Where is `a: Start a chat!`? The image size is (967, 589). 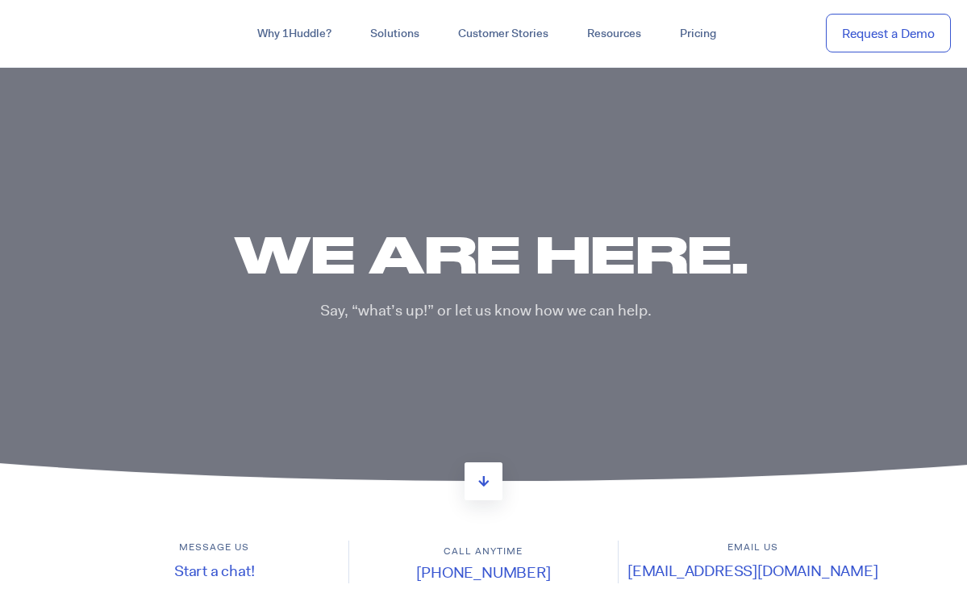
a: Start a chat! is located at coordinates (215, 570).